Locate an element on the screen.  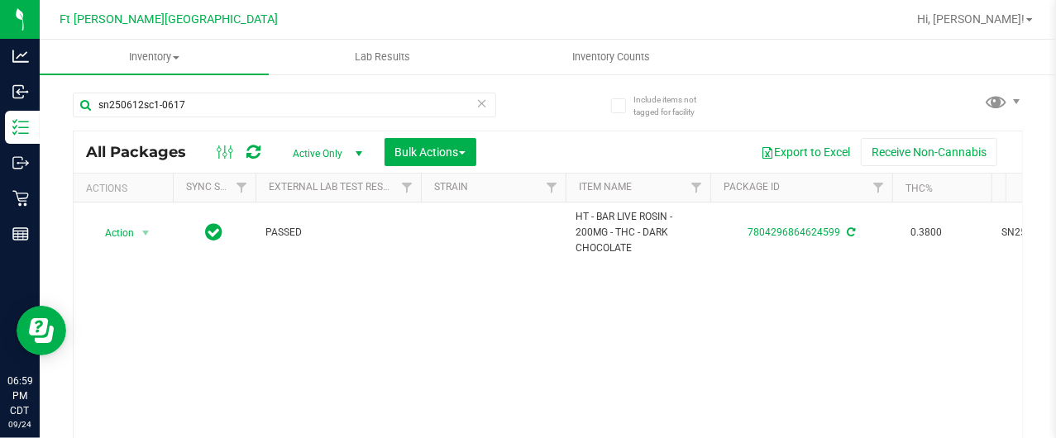
span: Bulk Actions is located at coordinates (430, 152).